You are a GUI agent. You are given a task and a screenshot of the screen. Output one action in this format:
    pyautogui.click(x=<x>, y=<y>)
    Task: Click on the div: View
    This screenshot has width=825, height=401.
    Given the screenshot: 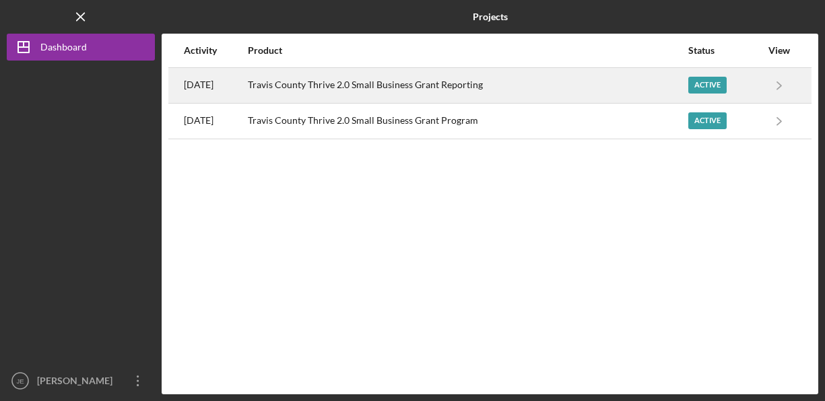 What is the action you would take?
    pyautogui.click(x=779, y=50)
    